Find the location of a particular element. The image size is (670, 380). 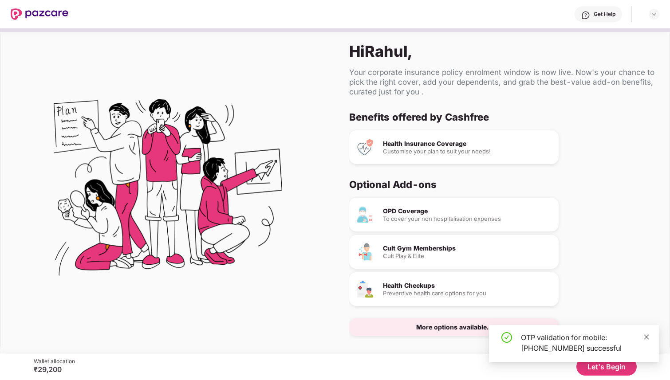

img: svg+xml;base64,PHN2ZyBpZD0iSGVscC0zMngzMiIgeG1sbnM9Imh0dHA6Ly93d3cudzMub3JnLzIwMDAvc3ZnIiB3aWR0aD... is located at coordinates (586, 15).